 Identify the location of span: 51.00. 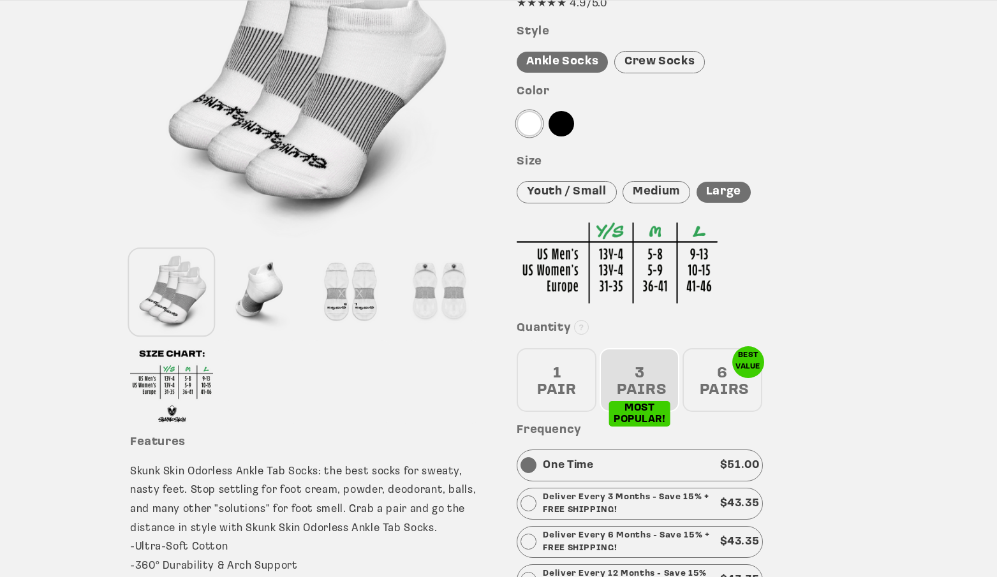
(743, 465).